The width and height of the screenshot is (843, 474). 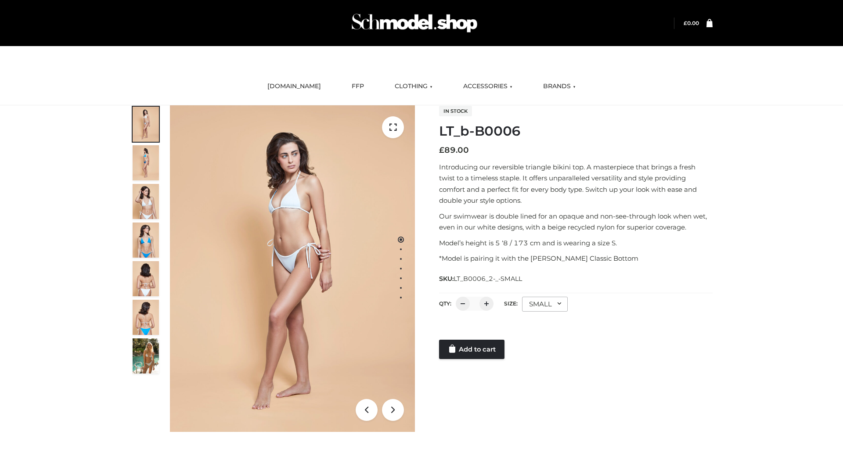 I want to click on label: QTY:, so click(x=445, y=303).